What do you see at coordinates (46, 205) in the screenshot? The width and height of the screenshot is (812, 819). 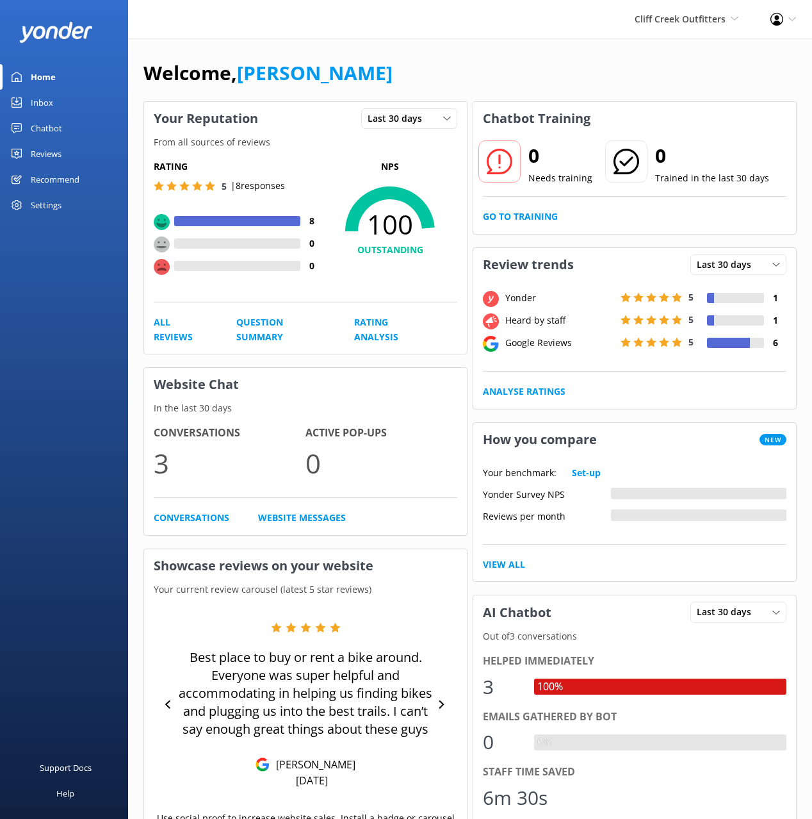 I see `div: Settings` at bounding box center [46, 205].